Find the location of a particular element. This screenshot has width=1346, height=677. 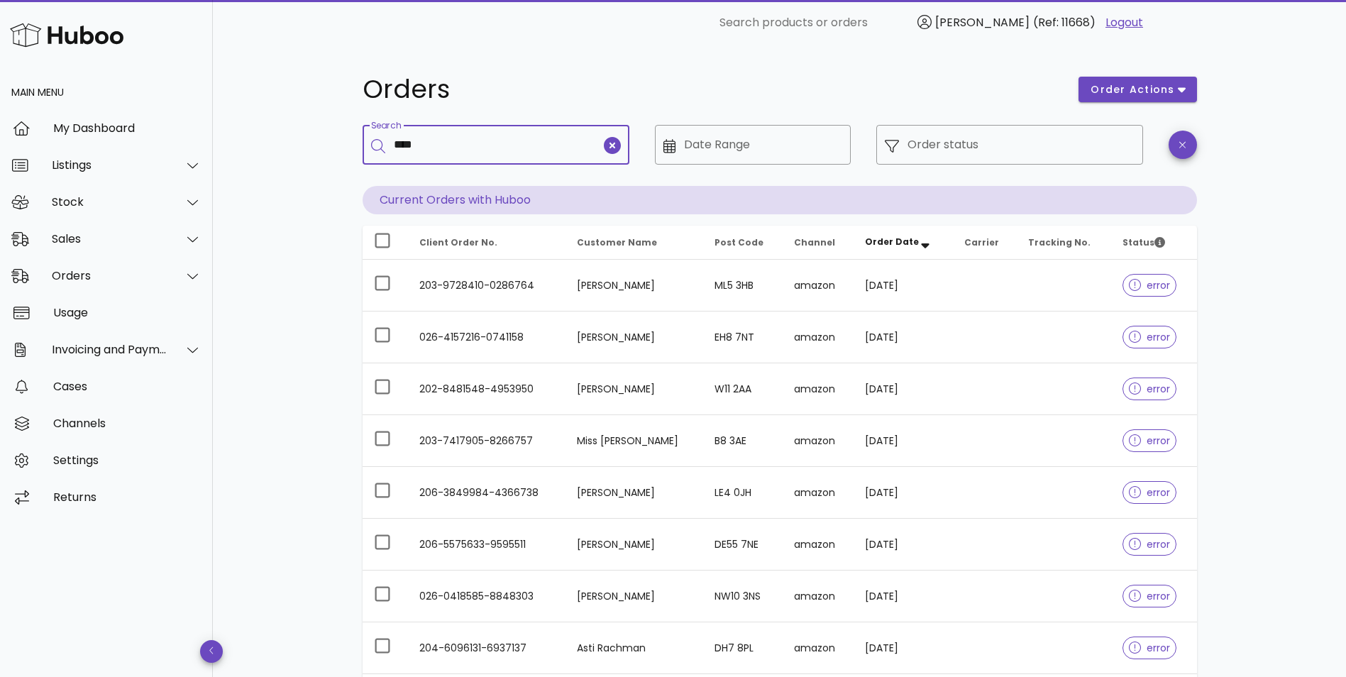

div: Sales is located at coordinates (109, 238).